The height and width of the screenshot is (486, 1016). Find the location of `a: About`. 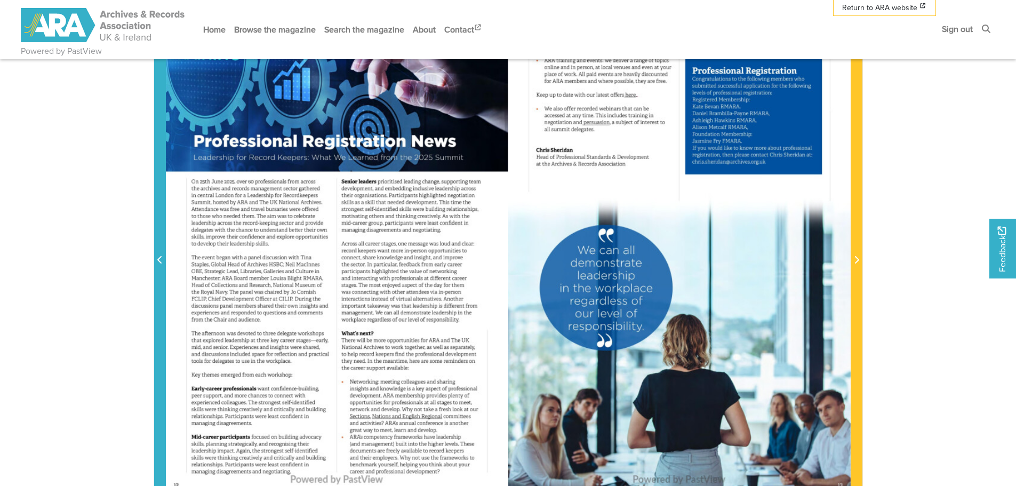

a: About is located at coordinates (424, 29).